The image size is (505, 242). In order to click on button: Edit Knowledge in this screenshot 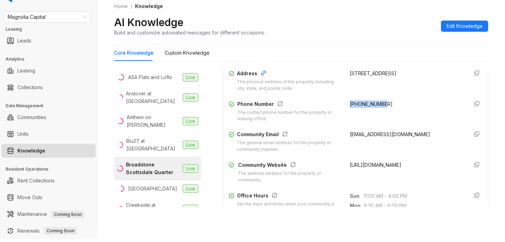, I will do `click(465, 26)`.